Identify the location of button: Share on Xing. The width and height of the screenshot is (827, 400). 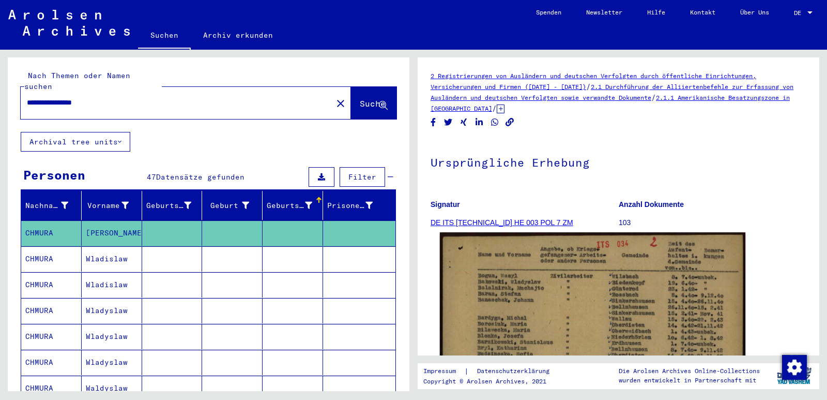
(464, 122).